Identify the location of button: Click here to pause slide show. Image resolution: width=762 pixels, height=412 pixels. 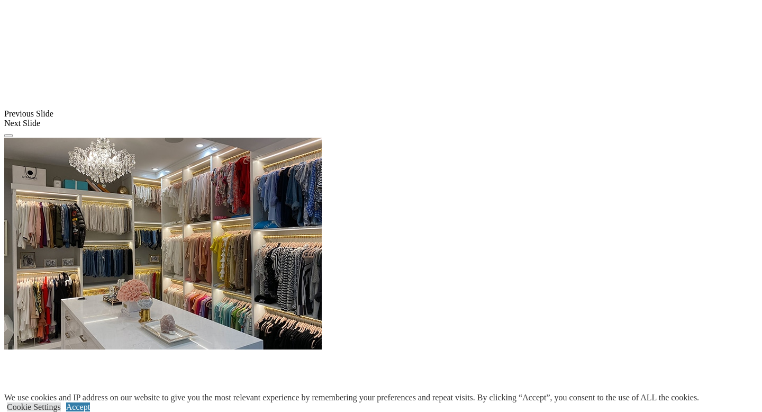
(8, 135).